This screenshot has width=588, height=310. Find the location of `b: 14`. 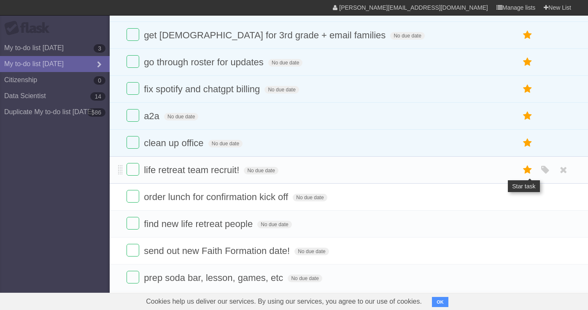

b: 14 is located at coordinates (98, 97).